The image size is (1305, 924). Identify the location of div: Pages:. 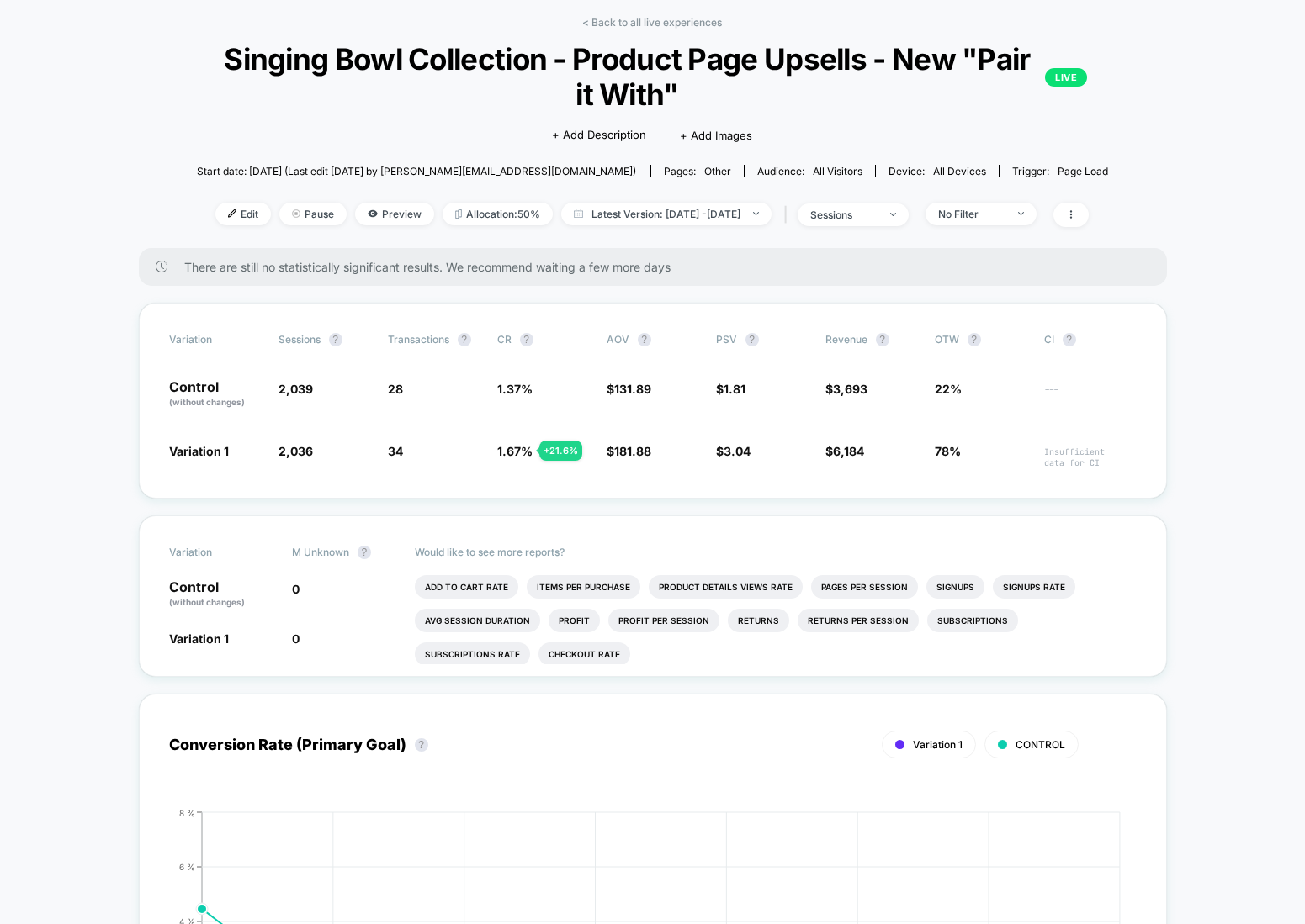
(697, 171).